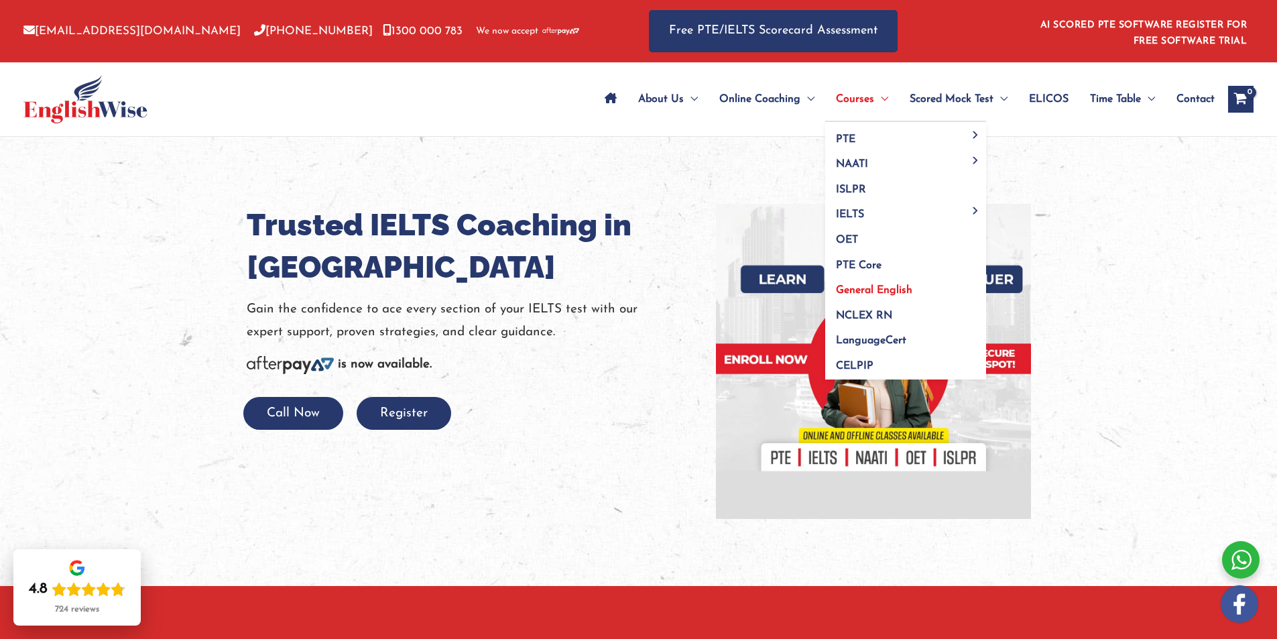  I want to click on a: NAATIMenu Toggle, so click(906, 160).